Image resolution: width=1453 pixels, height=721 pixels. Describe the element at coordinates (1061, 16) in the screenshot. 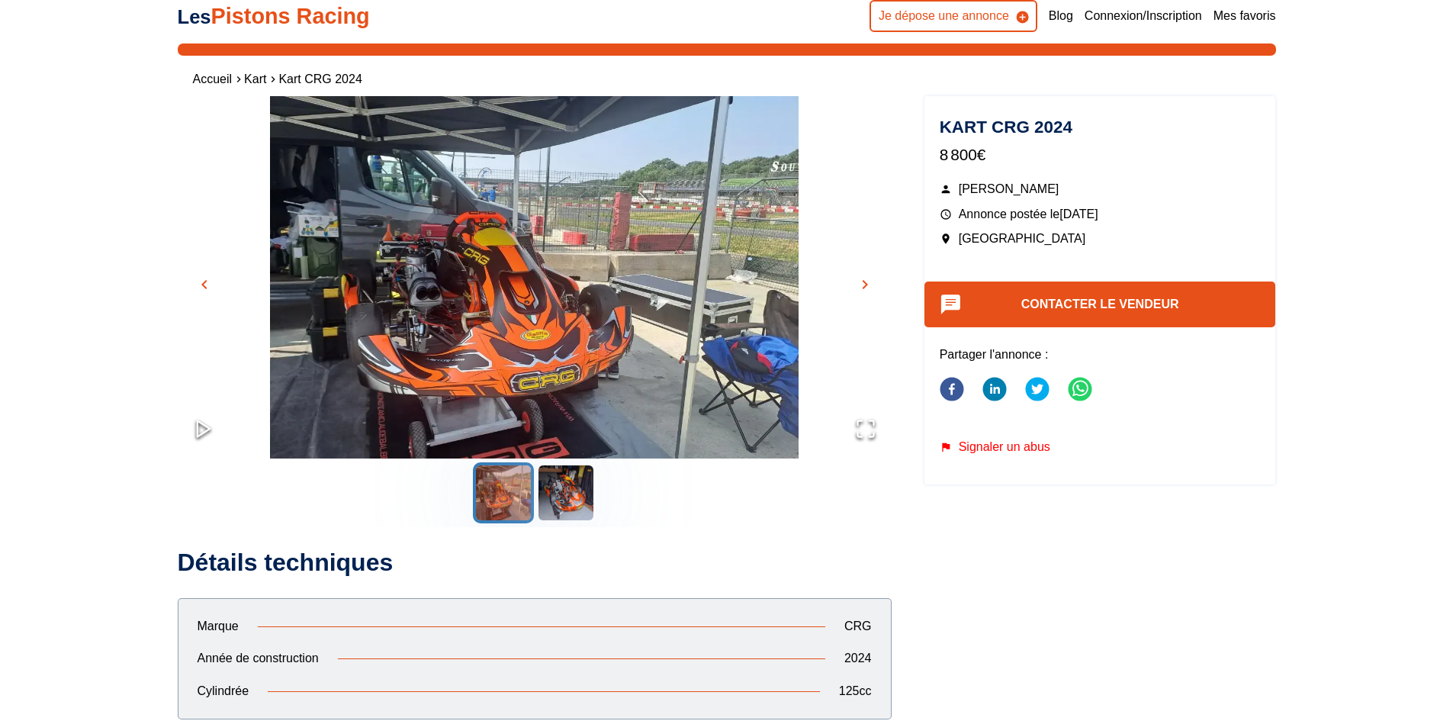

I see `a: Blog` at that location.